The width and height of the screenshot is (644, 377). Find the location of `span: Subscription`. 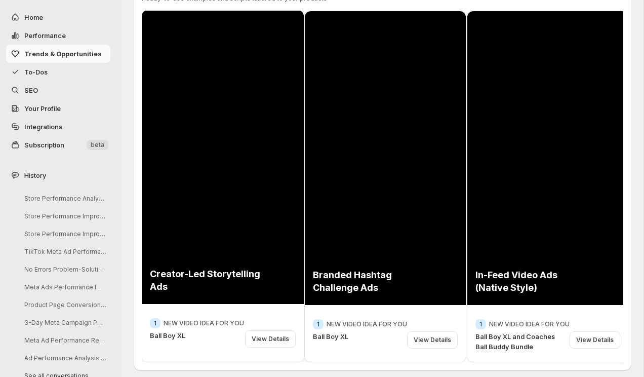

span: Subscription is located at coordinates (44, 145).